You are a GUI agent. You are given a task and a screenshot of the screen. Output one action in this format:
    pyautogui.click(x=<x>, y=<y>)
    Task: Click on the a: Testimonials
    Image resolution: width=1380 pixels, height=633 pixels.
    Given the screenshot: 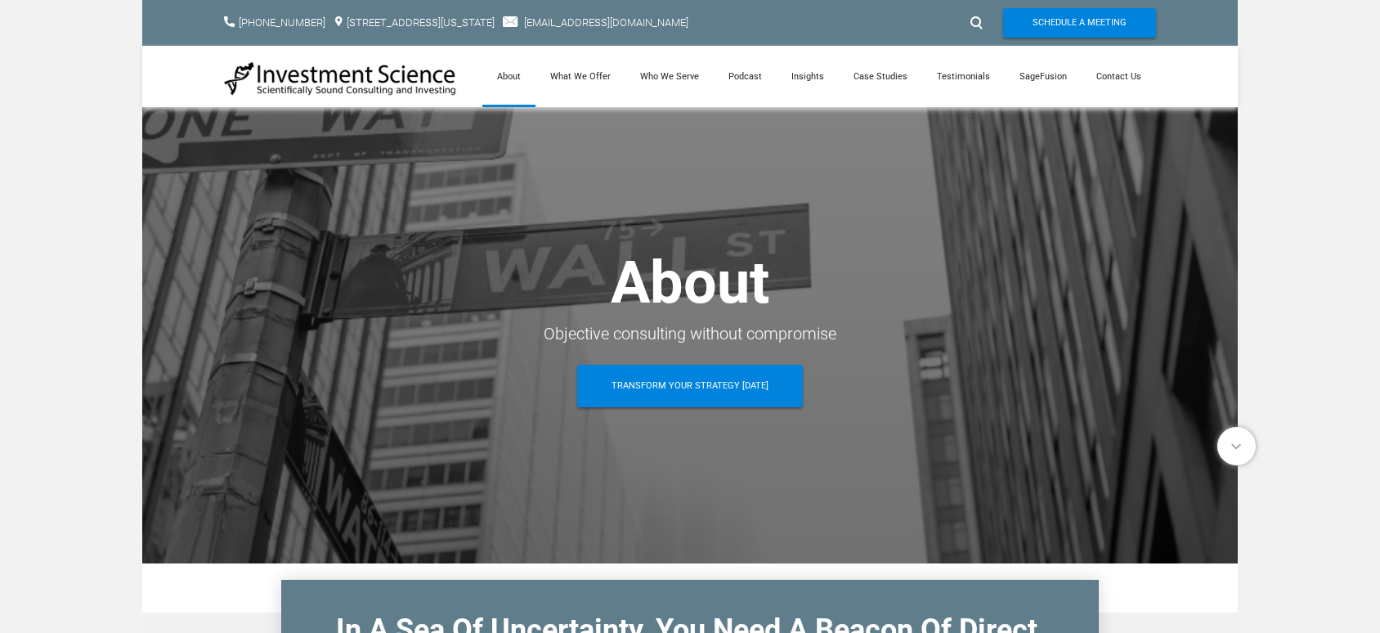 What is the action you would take?
    pyautogui.click(x=963, y=76)
    